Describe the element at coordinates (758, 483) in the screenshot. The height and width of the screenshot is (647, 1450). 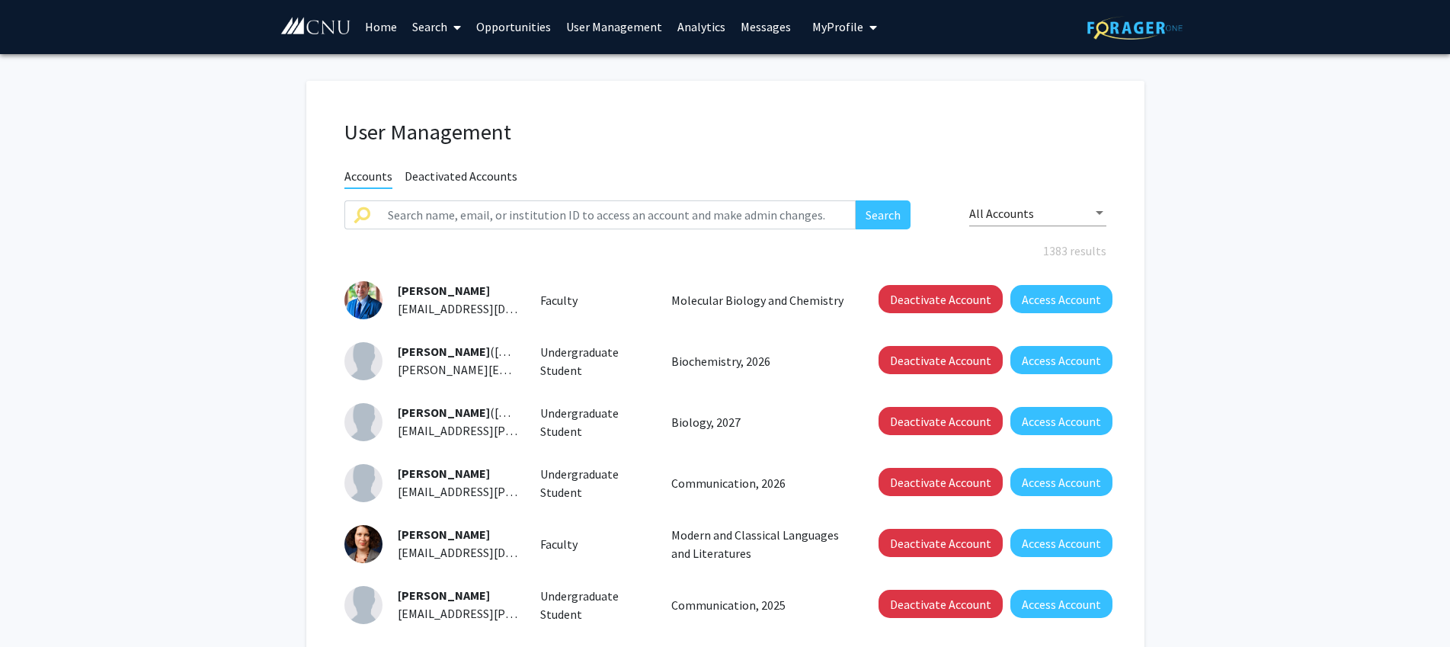
I see `p: Communication, 2026` at that location.